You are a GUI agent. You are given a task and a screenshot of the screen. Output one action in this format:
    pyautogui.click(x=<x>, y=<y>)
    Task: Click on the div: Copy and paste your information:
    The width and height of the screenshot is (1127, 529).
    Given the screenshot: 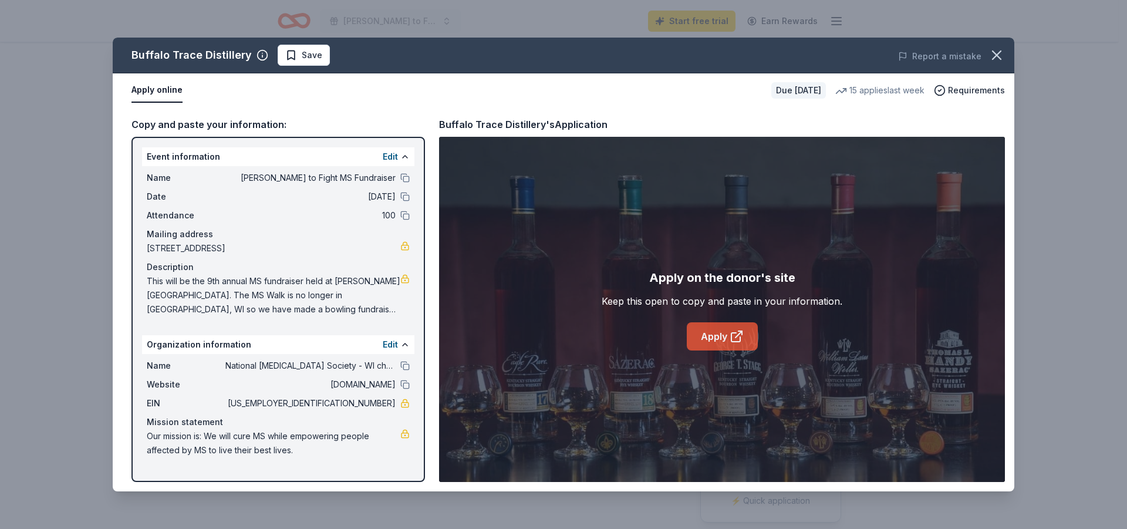 What is the action you would take?
    pyautogui.click(x=278, y=124)
    